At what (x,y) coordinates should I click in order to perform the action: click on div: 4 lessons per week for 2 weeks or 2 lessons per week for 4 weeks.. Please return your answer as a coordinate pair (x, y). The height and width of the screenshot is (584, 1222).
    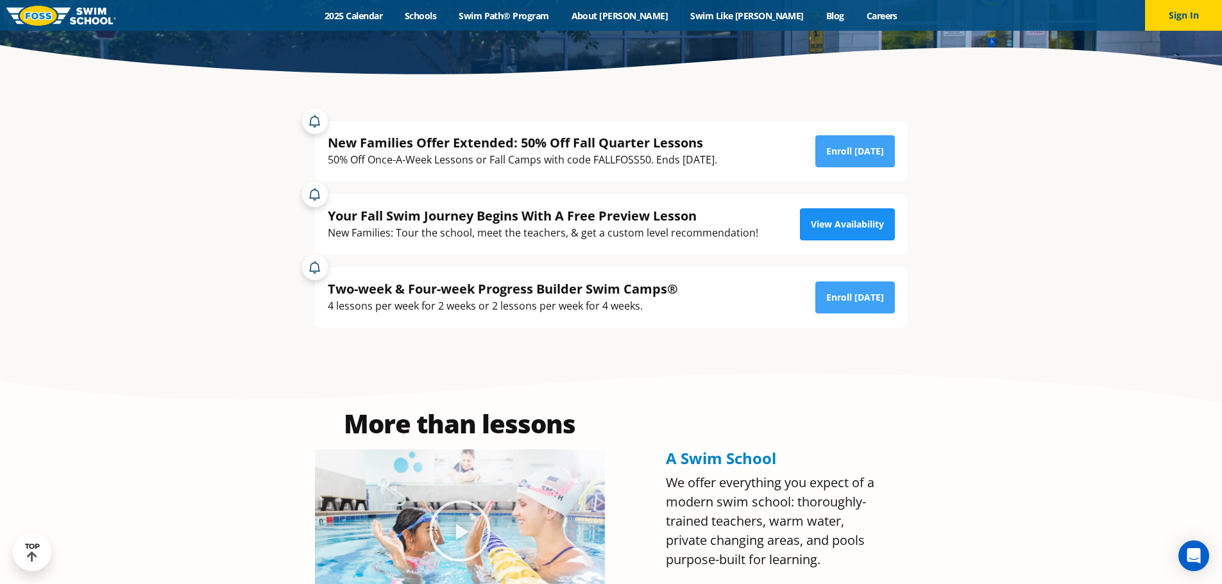
    Looking at the image, I should click on (503, 306).